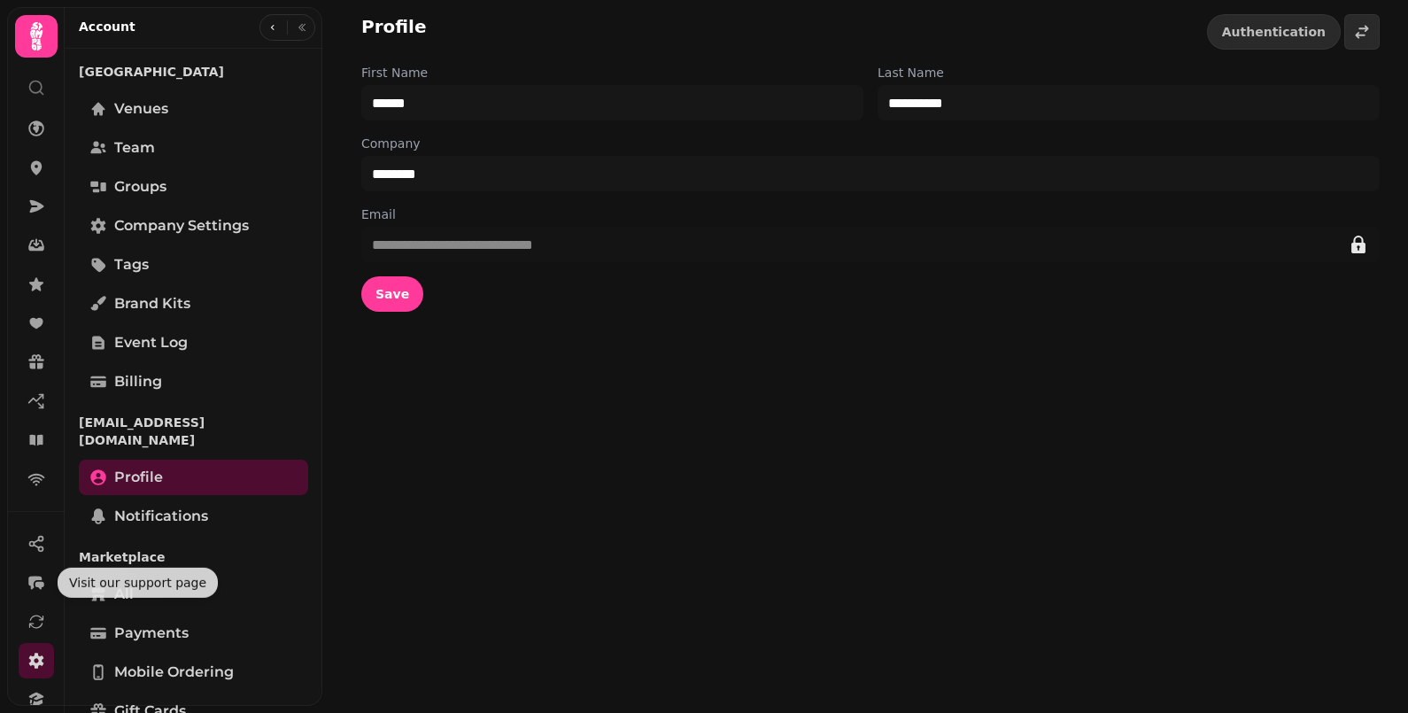 This screenshot has height=713, width=1408. I want to click on span: Payments, so click(151, 633).